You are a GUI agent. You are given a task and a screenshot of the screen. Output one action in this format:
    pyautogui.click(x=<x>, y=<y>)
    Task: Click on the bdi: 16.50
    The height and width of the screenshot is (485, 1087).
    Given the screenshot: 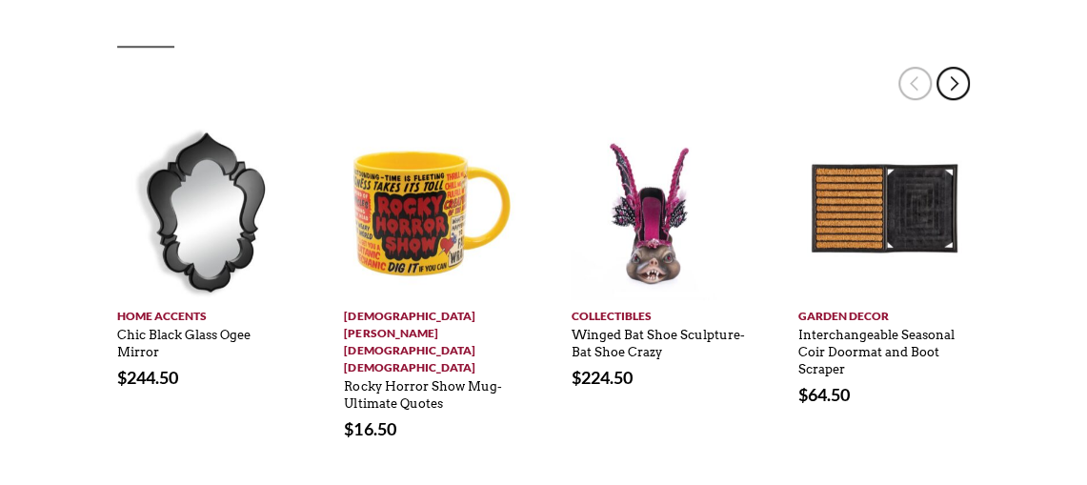 What is the action you would take?
    pyautogui.click(x=370, y=429)
    